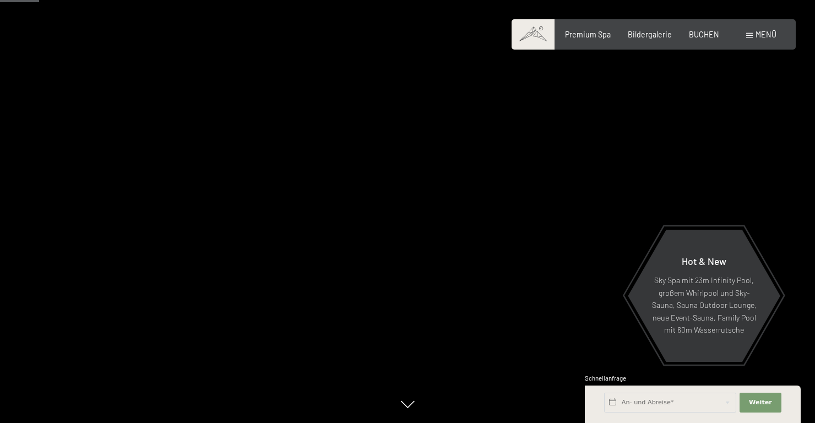 This screenshot has height=423, width=815. Describe the element at coordinates (761, 403) in the screenshot. I see `span: Weiter` at that location.